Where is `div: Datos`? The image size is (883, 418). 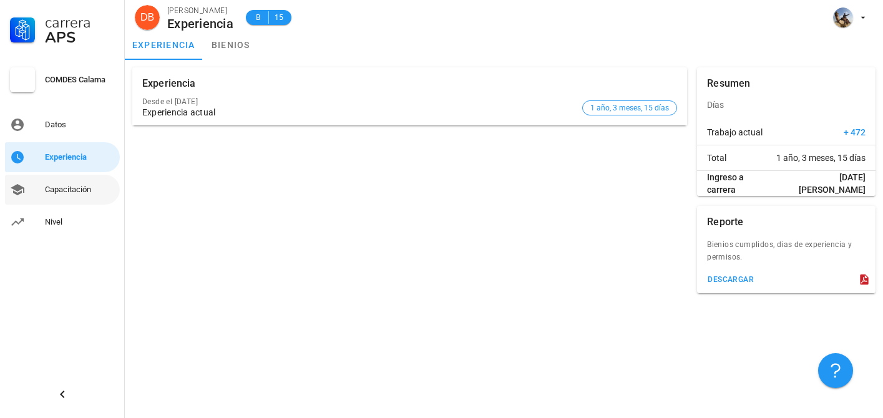
div: Datos is located at coordinates (80, 125).